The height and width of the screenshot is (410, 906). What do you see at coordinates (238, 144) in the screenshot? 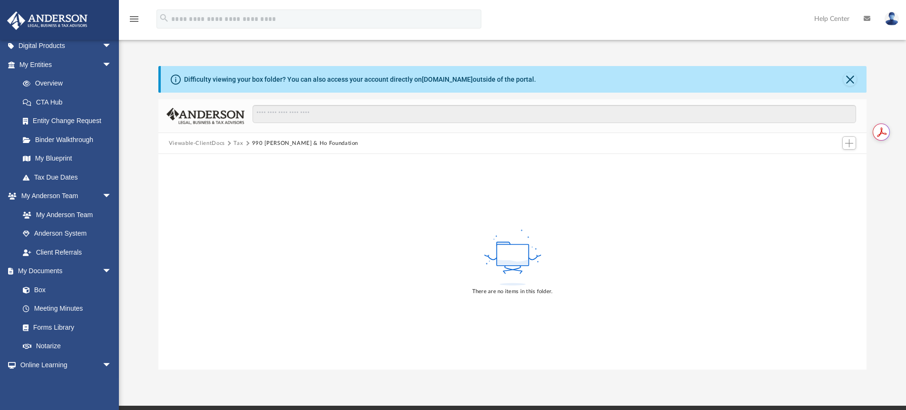
I see `button: Tax` at bounding box center [238, 144].